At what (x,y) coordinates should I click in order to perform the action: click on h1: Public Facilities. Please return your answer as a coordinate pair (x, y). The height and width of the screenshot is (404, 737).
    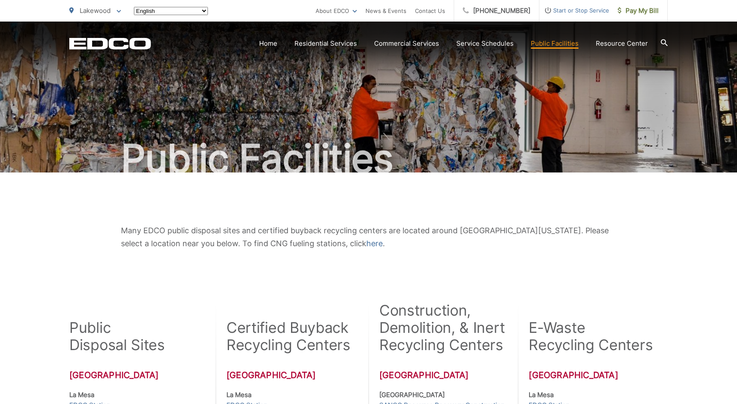
    Looking at the image, I should click on (369, 158).